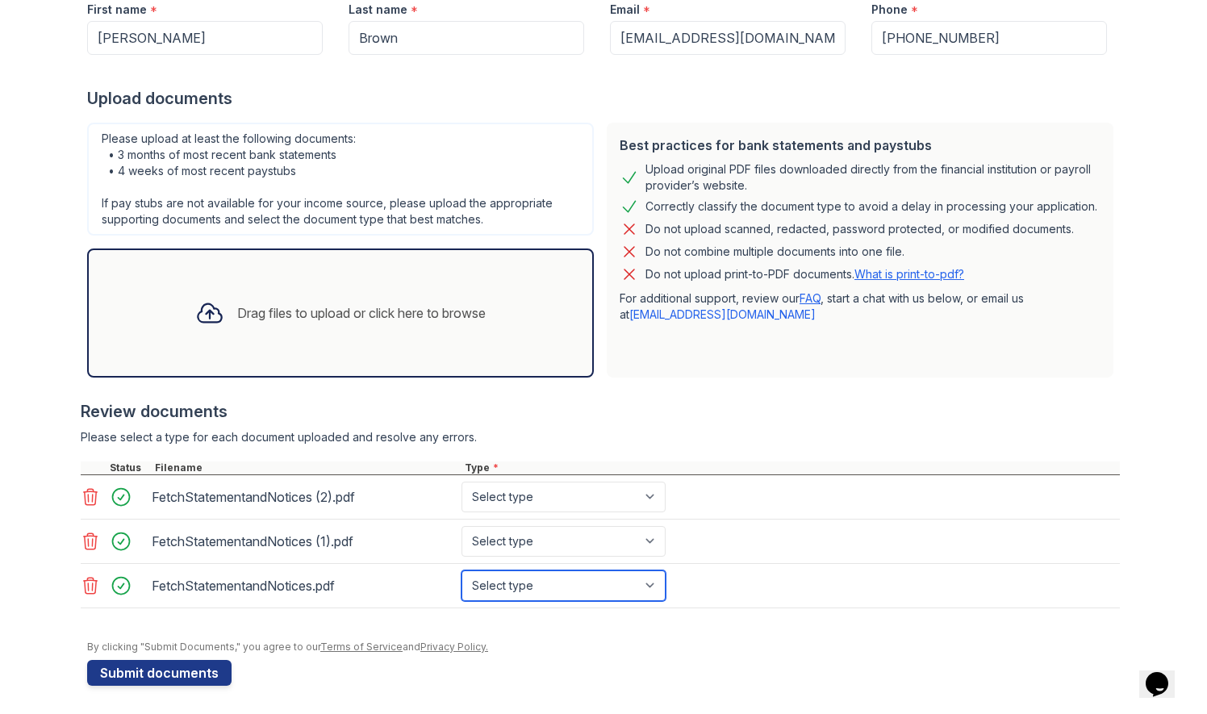  Describe the element at coordinates (362, 313) in the screenshot. I see `div: Drag files to upload or click here to browse` at that location.